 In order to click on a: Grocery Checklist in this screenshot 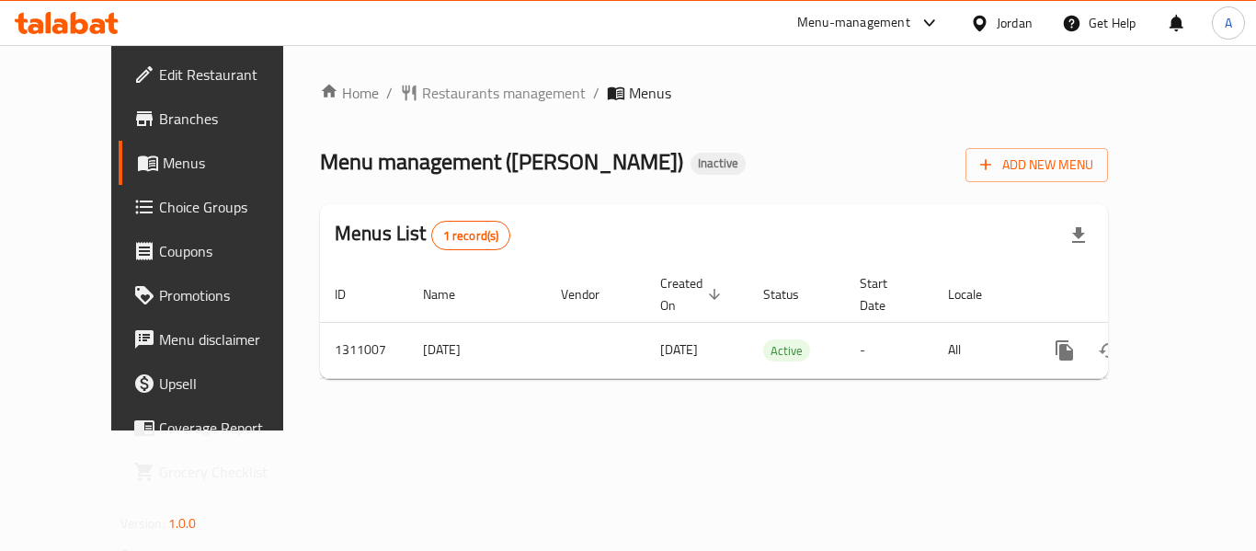, I will do `click(220, 472)`.